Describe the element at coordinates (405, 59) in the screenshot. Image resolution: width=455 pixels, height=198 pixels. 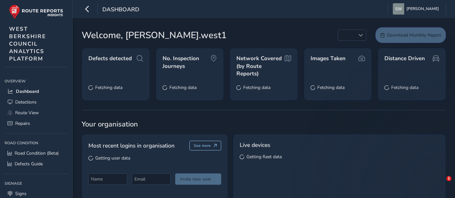
I see `span: Distance Driven` at that location.